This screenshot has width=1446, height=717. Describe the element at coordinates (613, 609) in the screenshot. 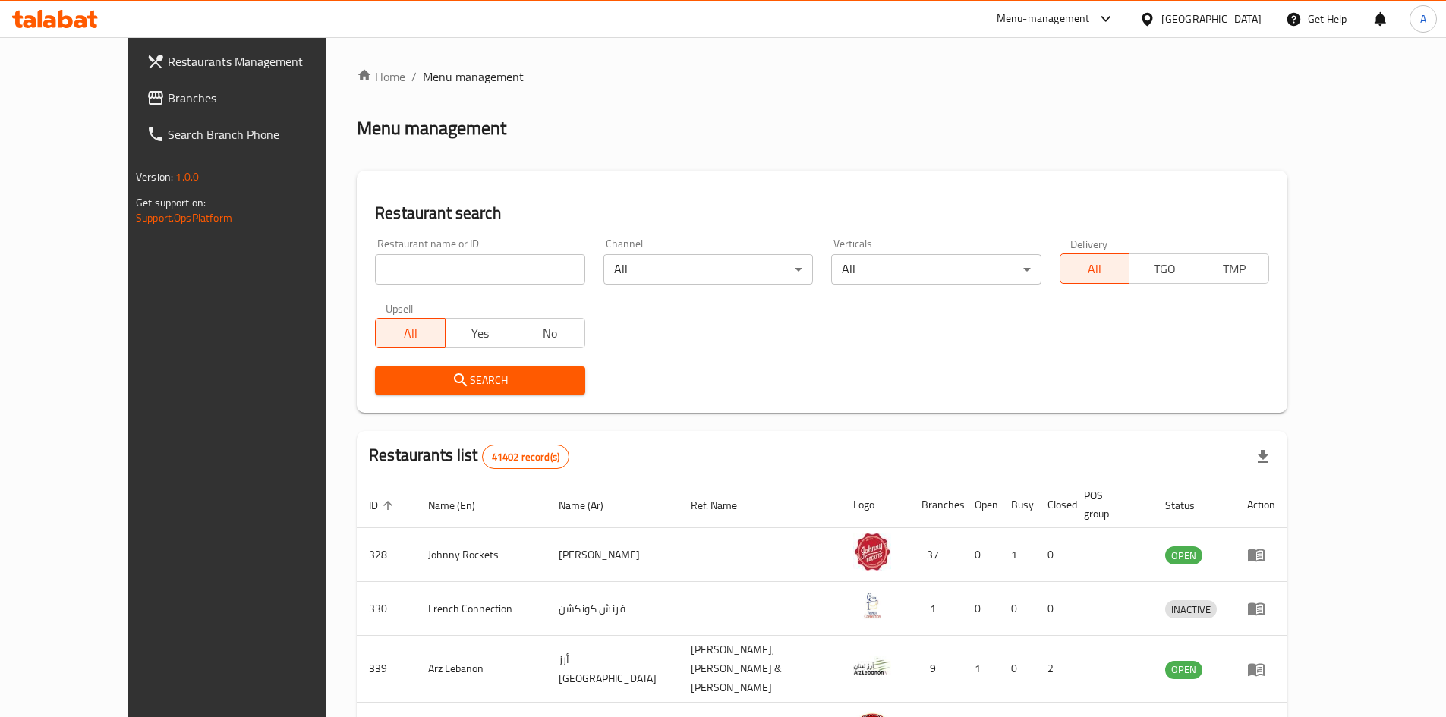

I see `td: فرنش كونكشن` at that location.